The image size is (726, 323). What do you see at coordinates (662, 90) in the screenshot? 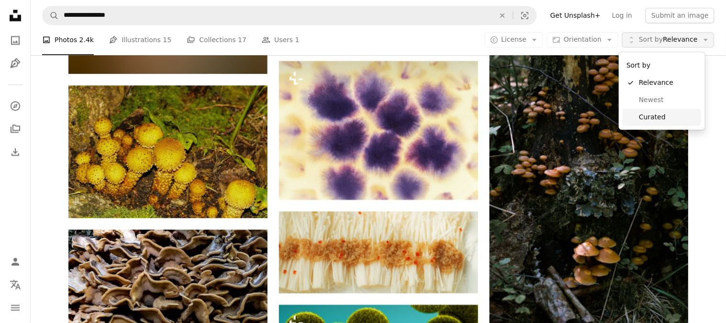
I see `div: Sort byRelevance` at bounding box center [662, 90].